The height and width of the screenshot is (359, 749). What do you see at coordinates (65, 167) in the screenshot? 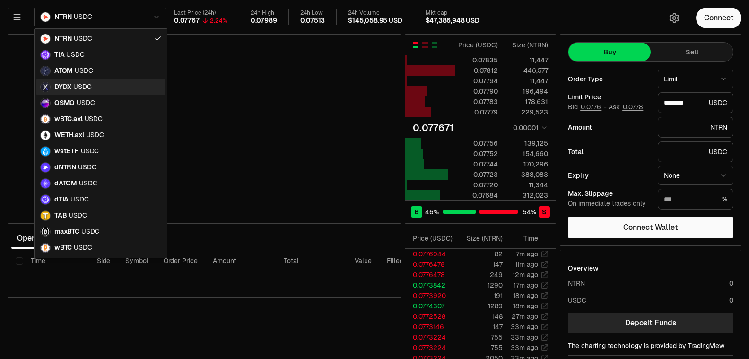
I see `span: dNTRN` at bounding box center [65, 167].